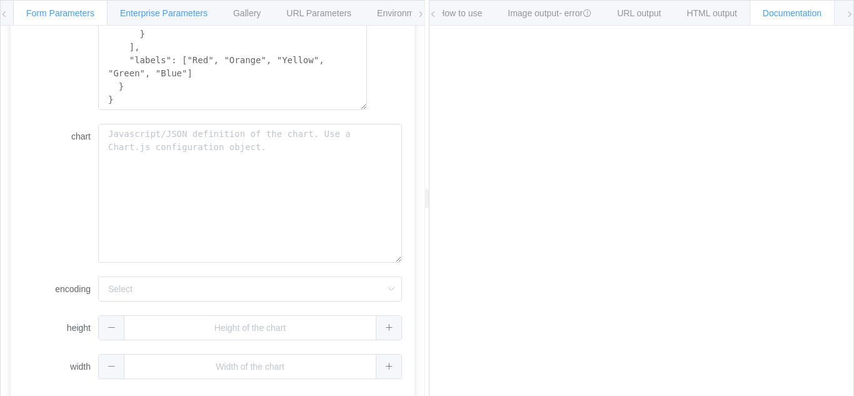 Image resolution: width=854 pixels, height=396 pixels. Describe the element at coordinates (639, 13) in the screenshot. I see `span: URL output` at that location.